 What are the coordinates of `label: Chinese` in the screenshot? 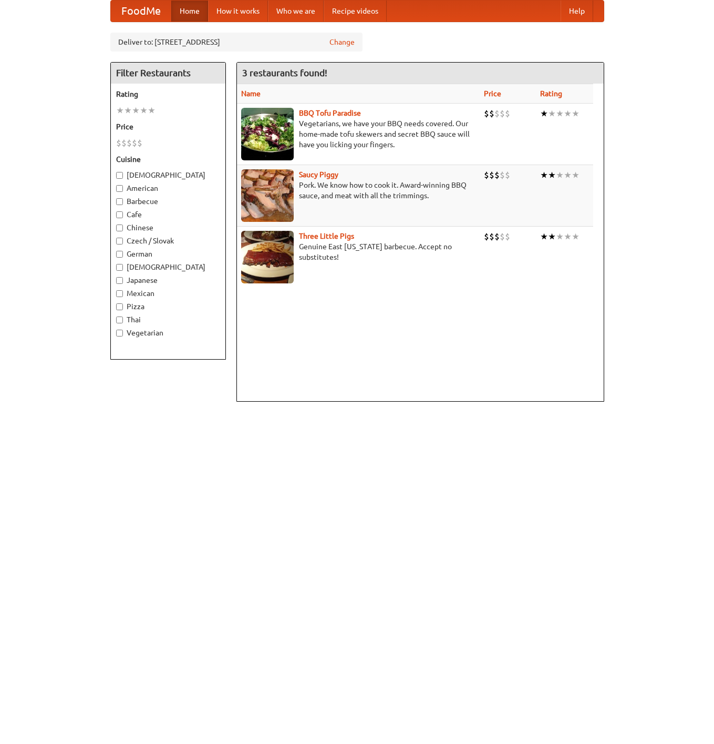 It's located at (168, 228).